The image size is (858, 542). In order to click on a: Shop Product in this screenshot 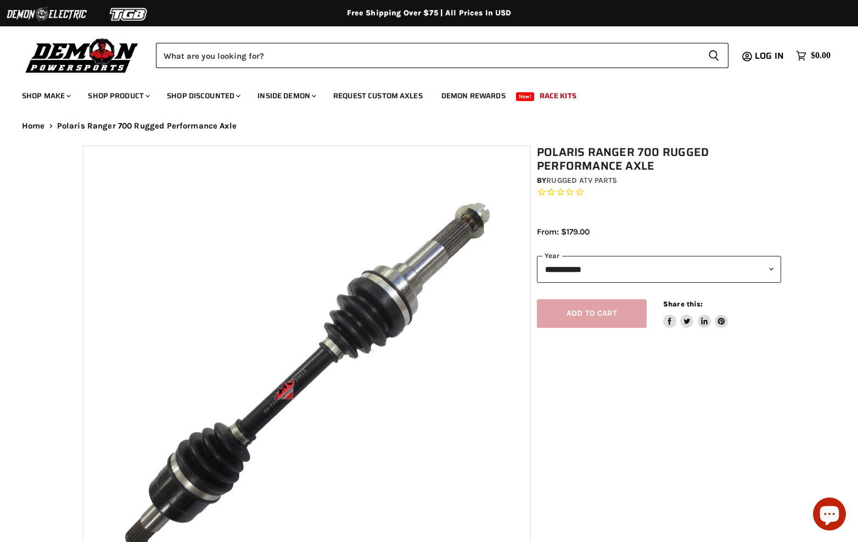, I will do `click(118, 96)`.